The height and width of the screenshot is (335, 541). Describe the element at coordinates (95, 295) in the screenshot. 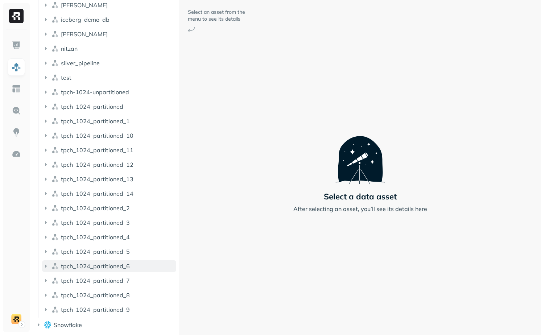

I see `span: tpch_1024_partitioned_8` at that location.